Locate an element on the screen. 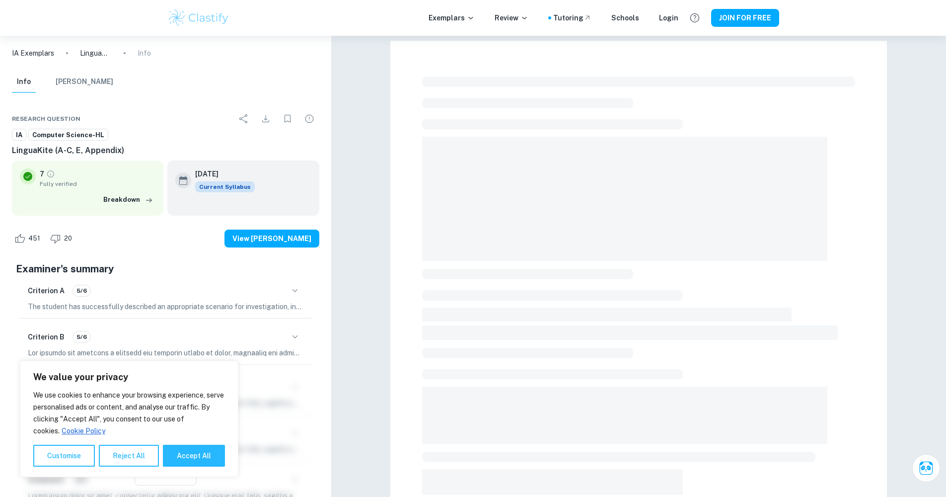 This screenshot has height=497, width=946. p: LinguaKite (A-C, E, Appendix) is located at coordinates (96, 53).